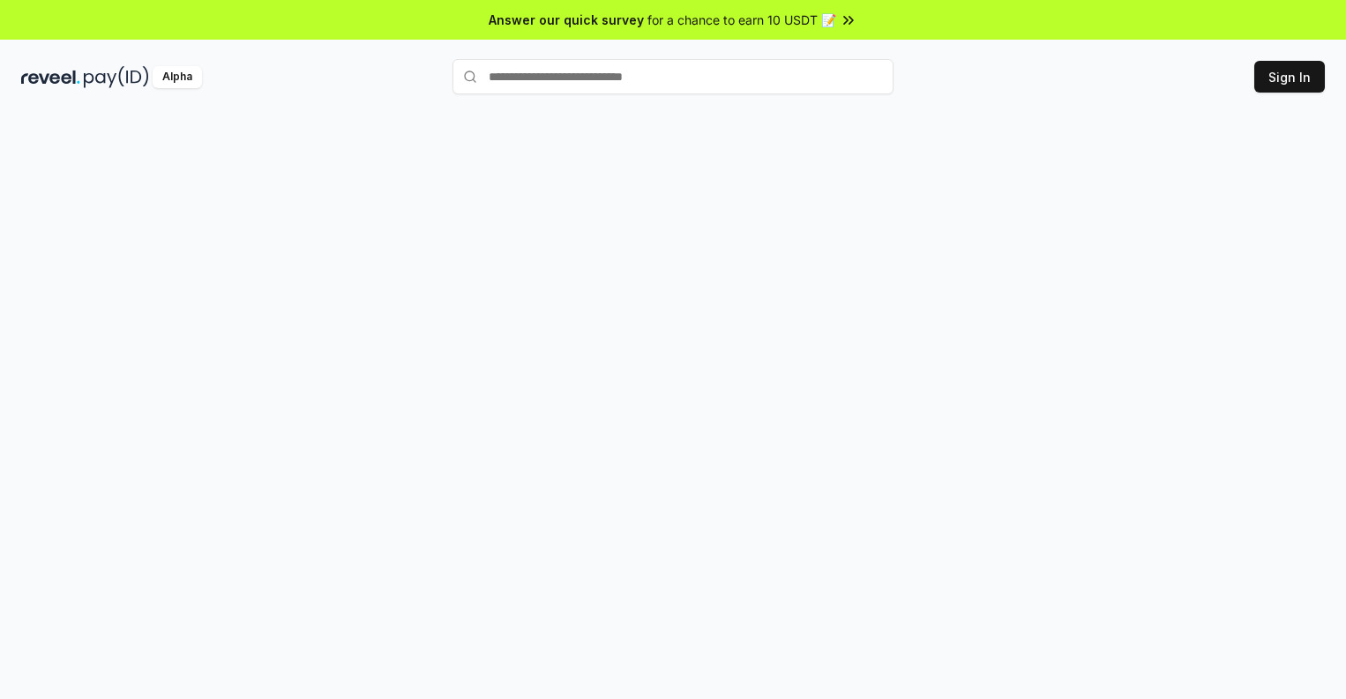  Describe the element at coordinates (566, 19) in the screenshot. I see `span: Answer our quick survey` at that location.